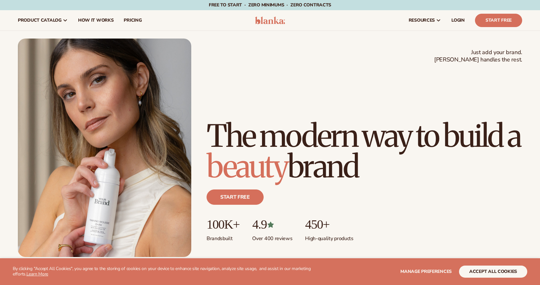  Describe the element at coordinates (223, 237) in the screenshot. I see `p: Brands built` at that location.